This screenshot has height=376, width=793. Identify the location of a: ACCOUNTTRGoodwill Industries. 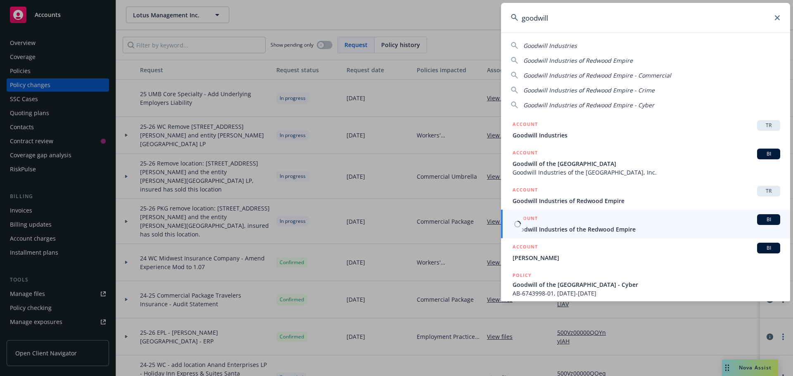
(645, 130).